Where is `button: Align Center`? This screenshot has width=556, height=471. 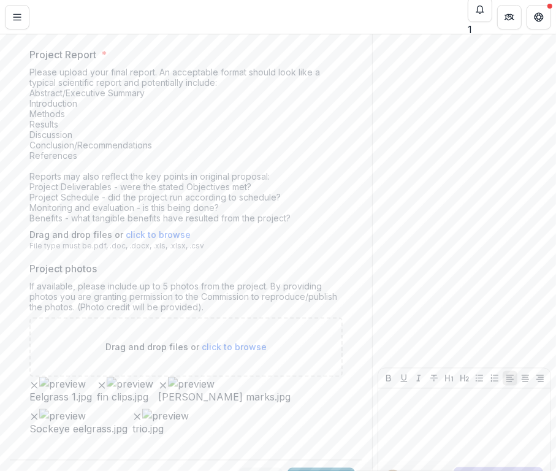
button: Align Center is located at coordinates (525, 378).